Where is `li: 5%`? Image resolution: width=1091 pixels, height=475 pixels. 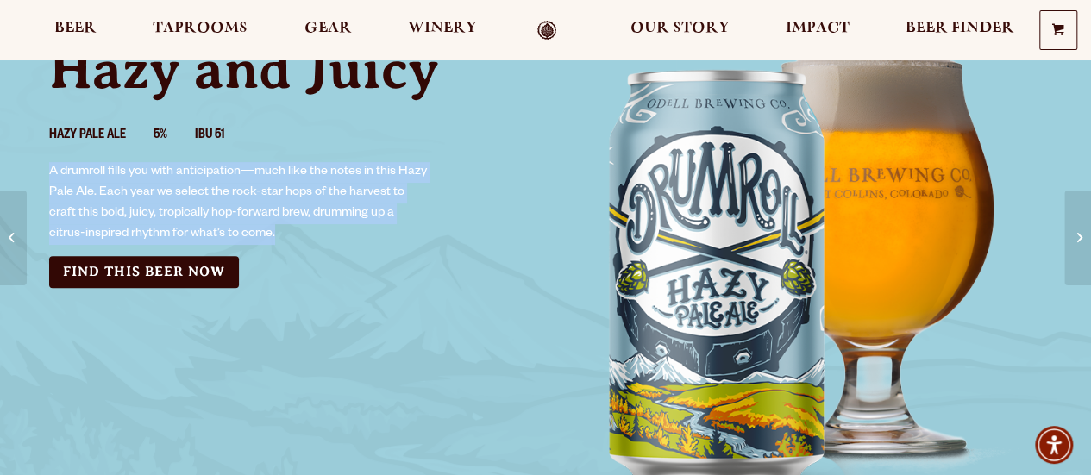
li: 5% is located at coordinates (174, 136).